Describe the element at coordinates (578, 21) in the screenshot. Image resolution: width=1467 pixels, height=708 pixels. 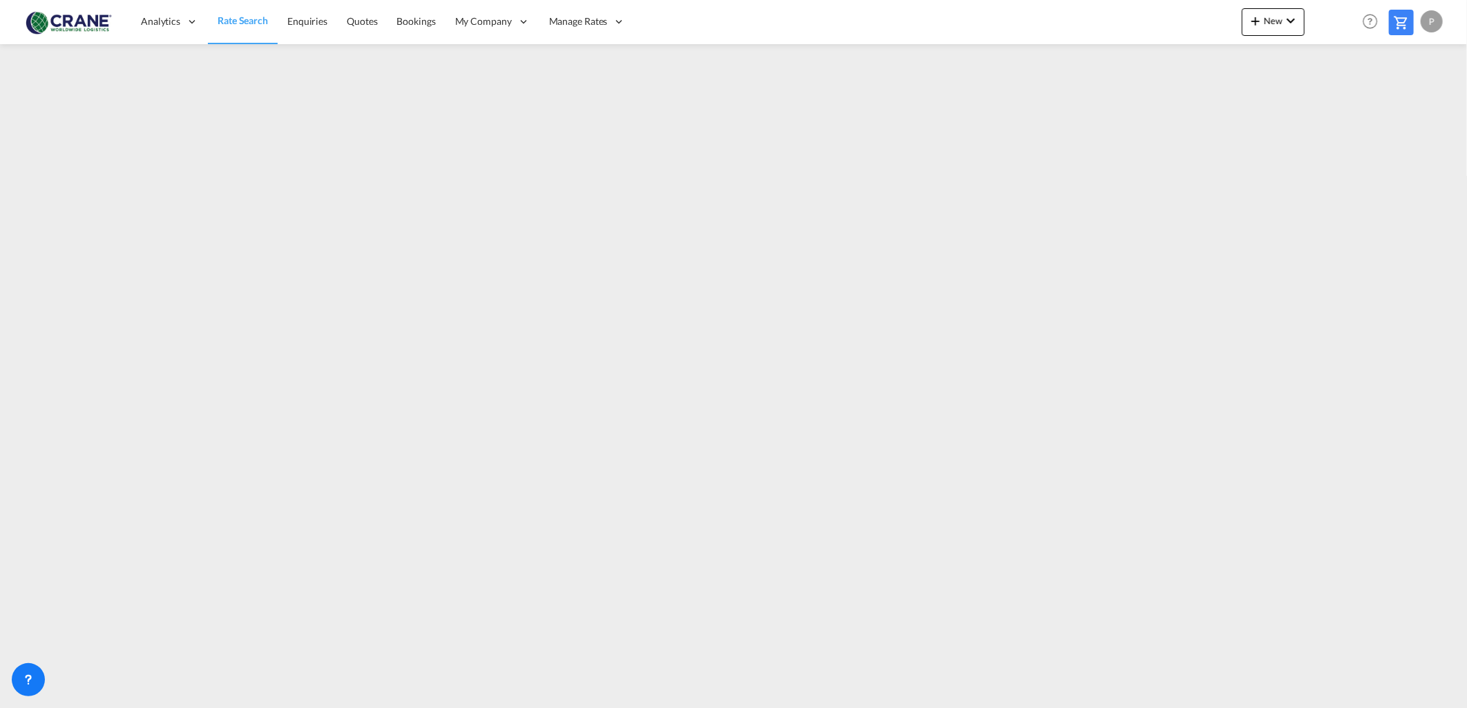
I see `span: Manage Rates` at that location.